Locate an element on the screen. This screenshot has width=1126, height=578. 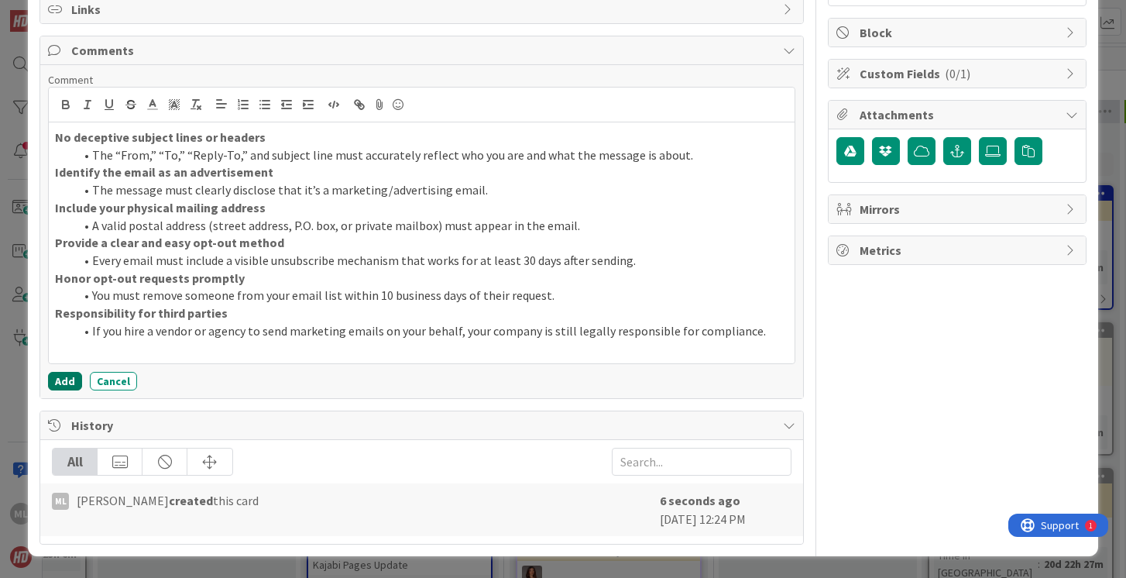
span: ( 0/1 ) is located at coordinates (957, 74).